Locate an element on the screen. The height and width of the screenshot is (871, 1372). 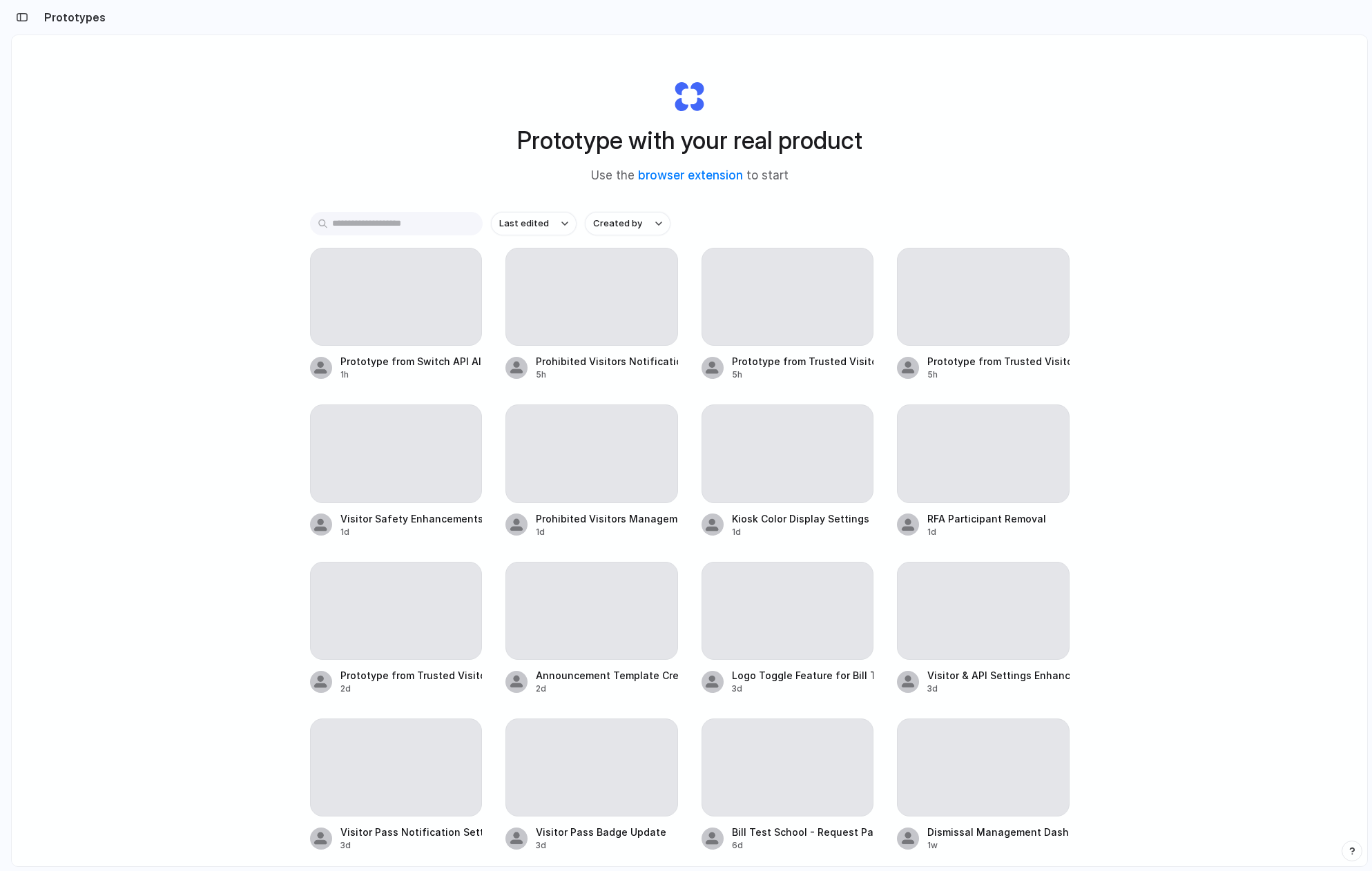
div: 1h is located at coordinates (412, 375).